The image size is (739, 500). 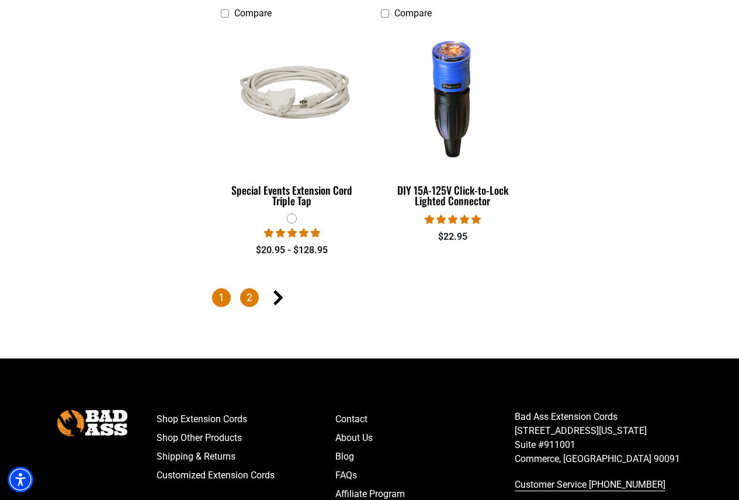 I want to click on a: Contact, so click(x=425, y=419).